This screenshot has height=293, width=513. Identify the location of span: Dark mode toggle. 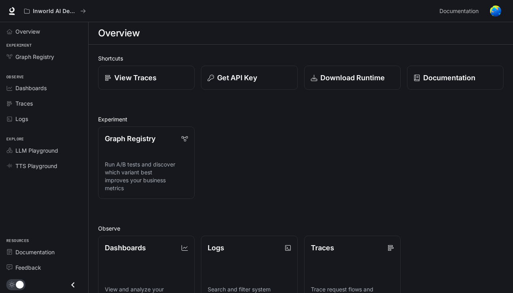
(20, 285).